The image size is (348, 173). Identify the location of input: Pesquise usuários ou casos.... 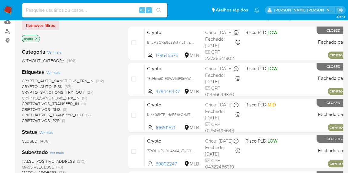
(95, 10).